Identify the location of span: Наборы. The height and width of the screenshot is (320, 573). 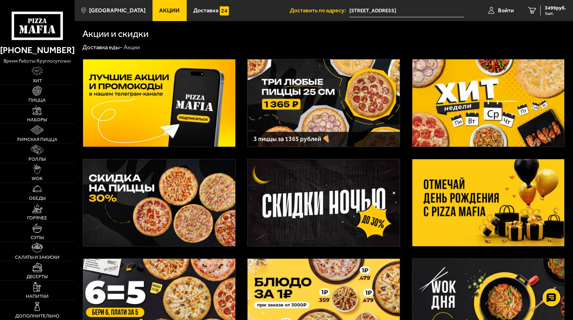
(37, 120).